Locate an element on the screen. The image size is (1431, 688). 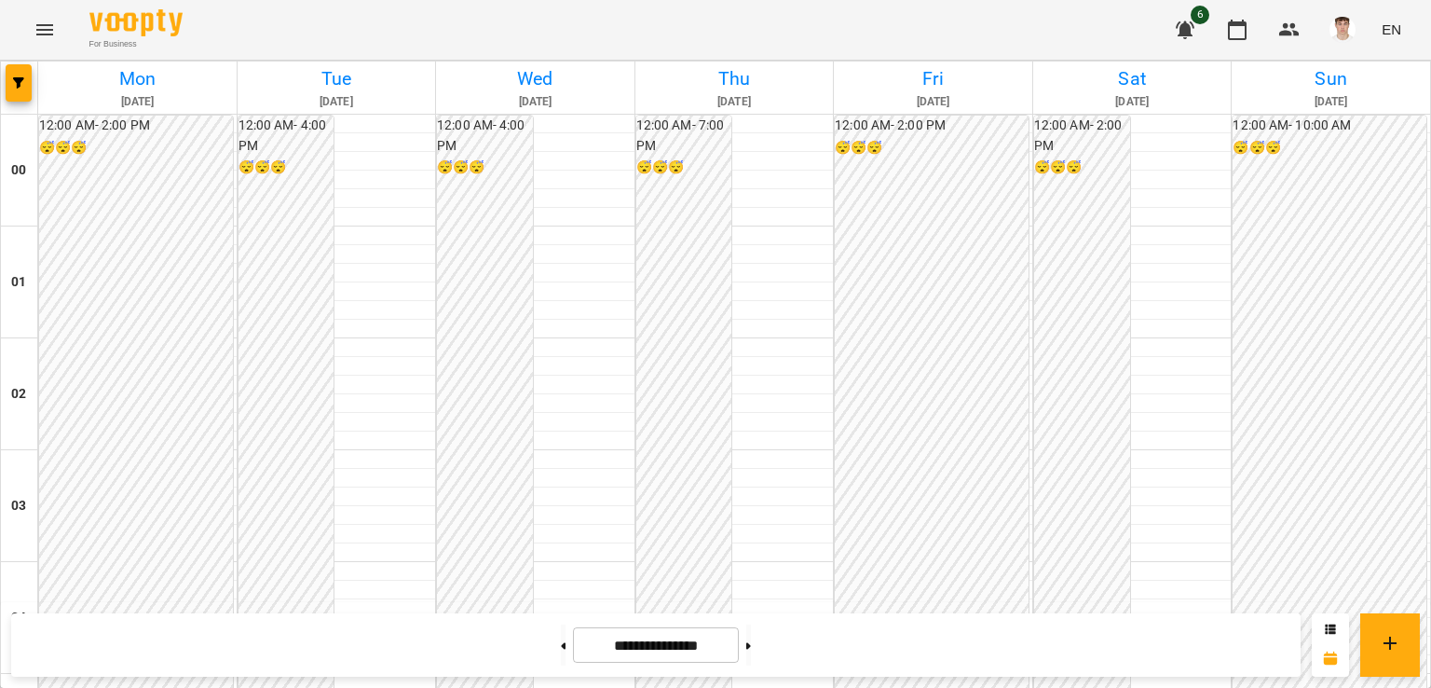
h6: 02 is located at coordinates (19, 394).